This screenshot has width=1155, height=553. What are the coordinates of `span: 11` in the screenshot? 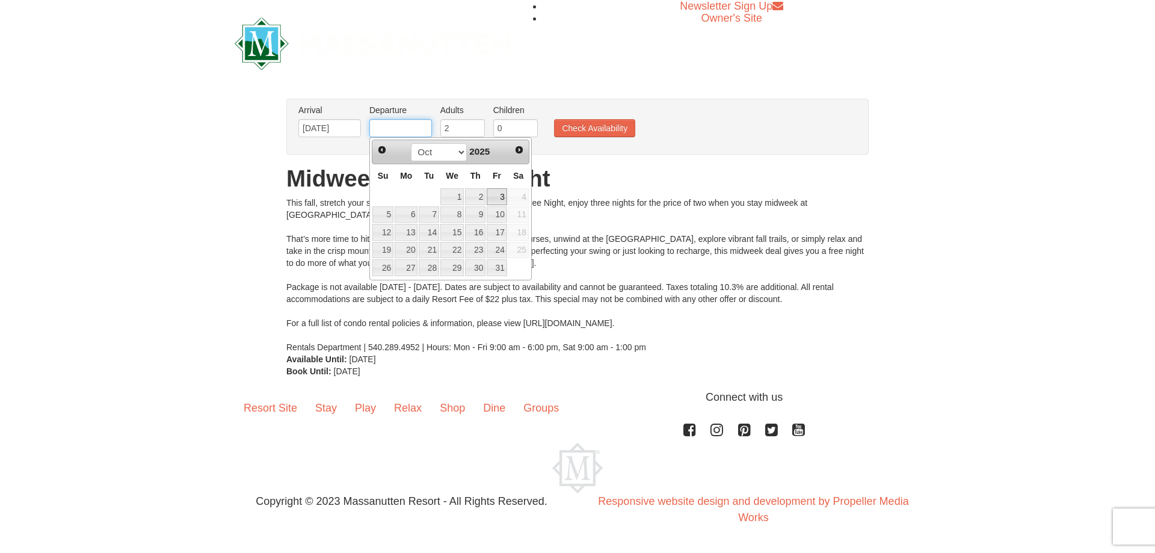 It's located at (519, 215).